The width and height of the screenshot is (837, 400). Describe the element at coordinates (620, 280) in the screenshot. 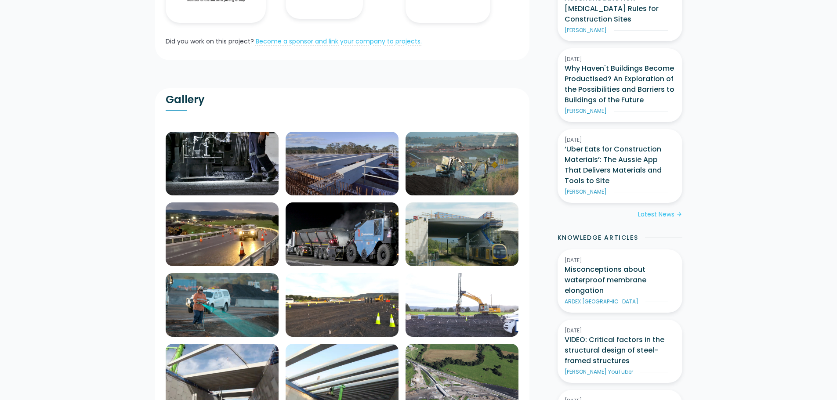

I see `h3: Misconceptions about waterproof membrane elongation` at that location.